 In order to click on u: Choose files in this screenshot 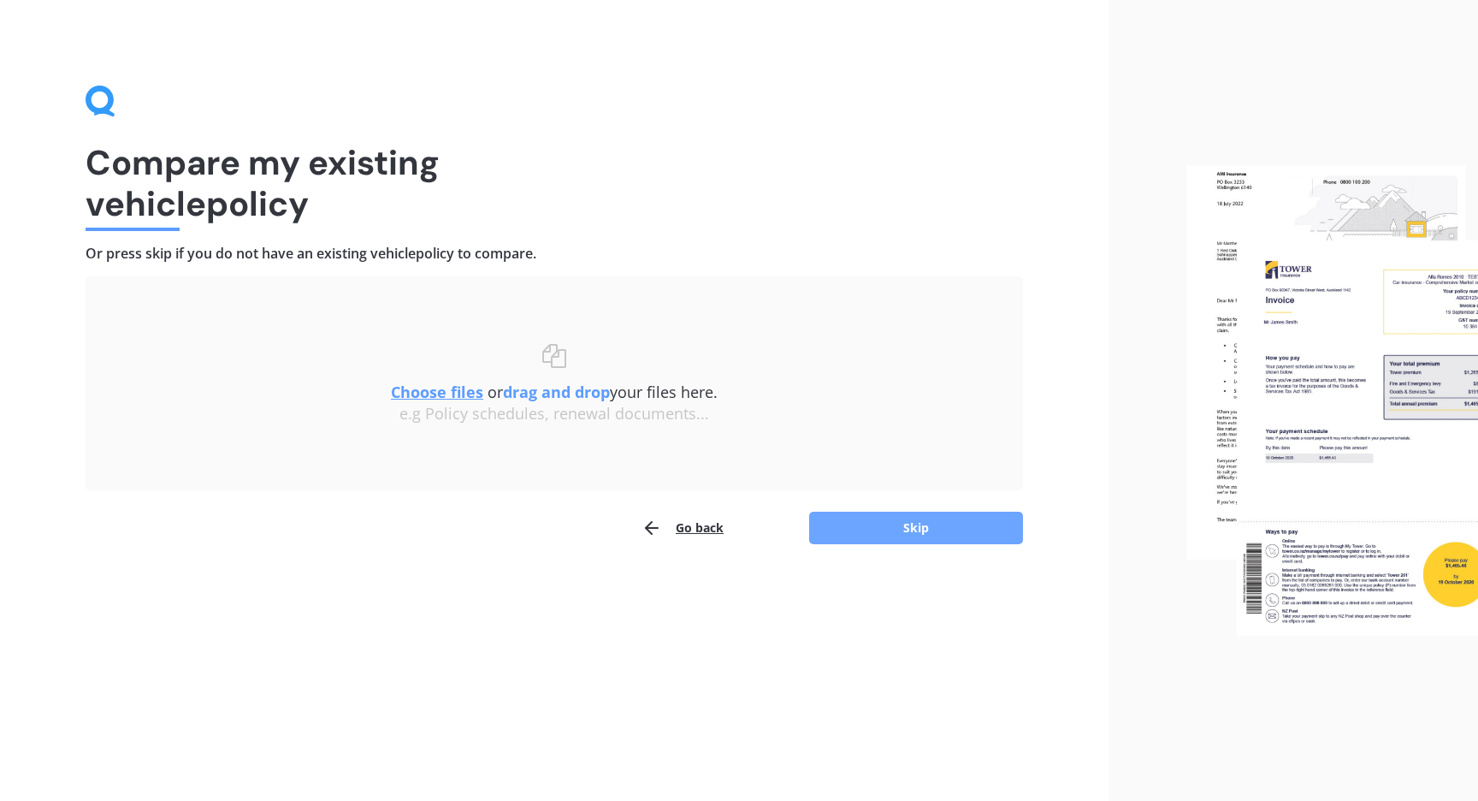, I will do `click(437, 392)`.